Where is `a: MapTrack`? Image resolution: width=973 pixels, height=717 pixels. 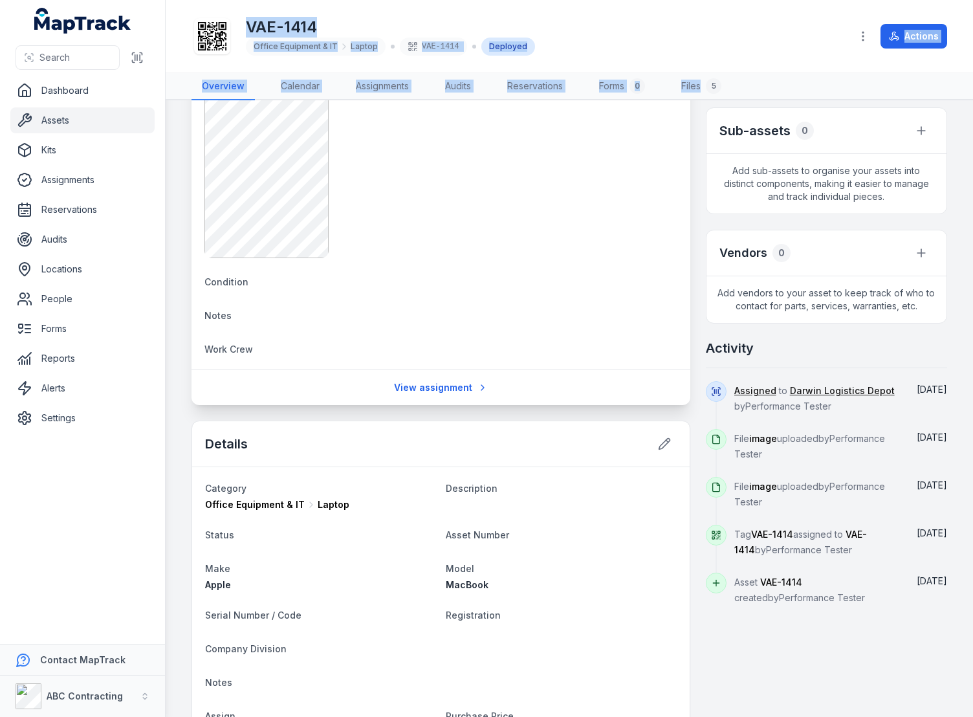 a: MapTrack is located at coordinates (83, 21).